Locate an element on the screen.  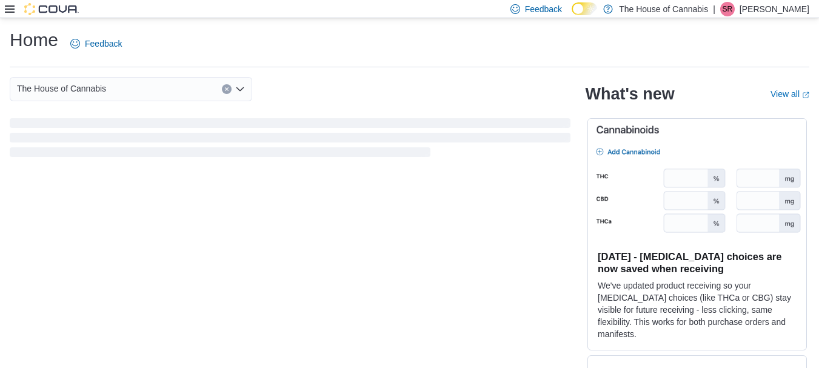
img: Cova is located at coordinates (51, 9).